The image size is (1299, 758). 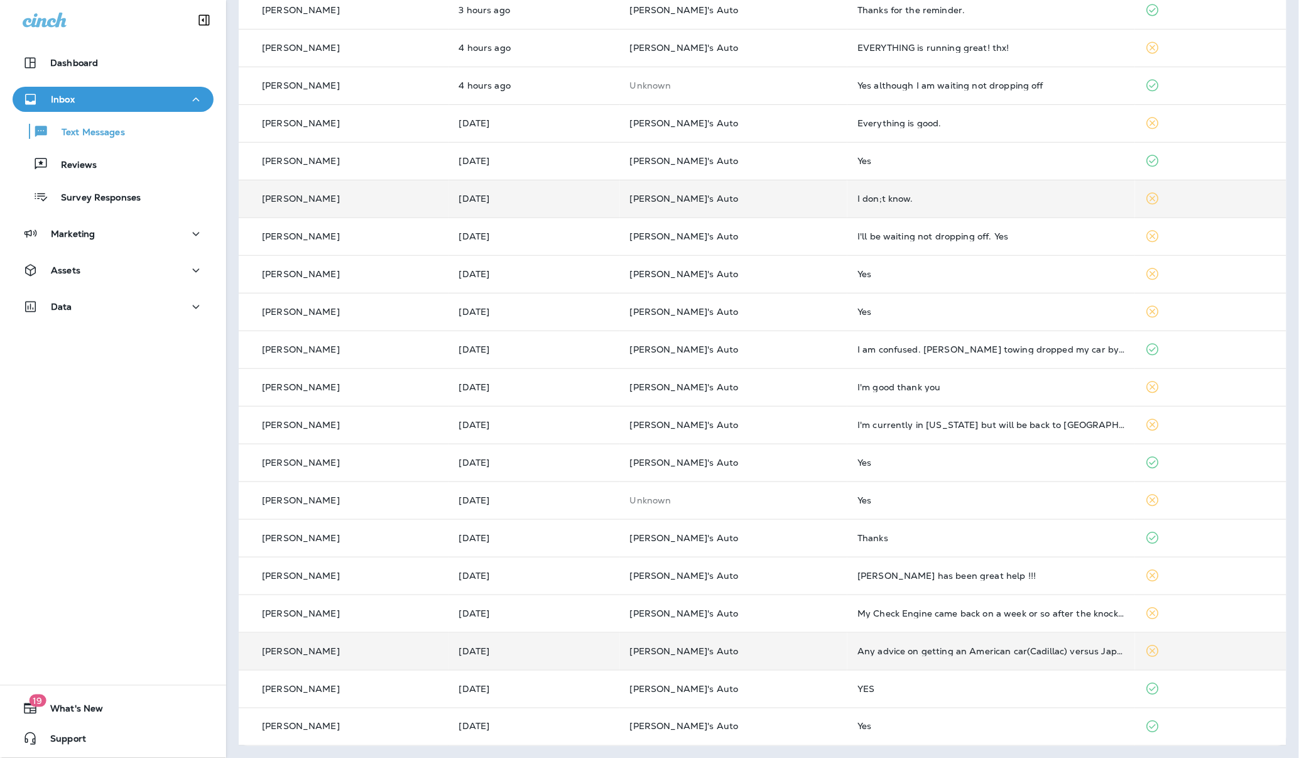 I want to click on button: Marketing, so click(x=113, y=234).